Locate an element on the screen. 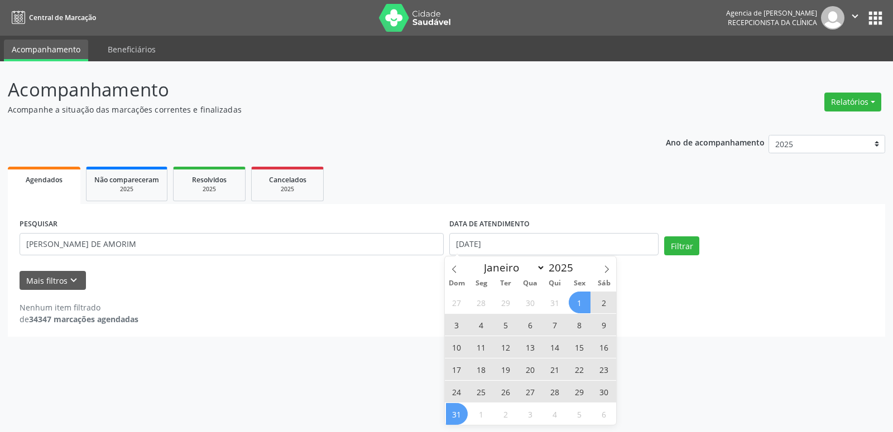 This screenshot has height=432, width=893. span: Agosto 10, 2025 is located at coordinates (456, 347).